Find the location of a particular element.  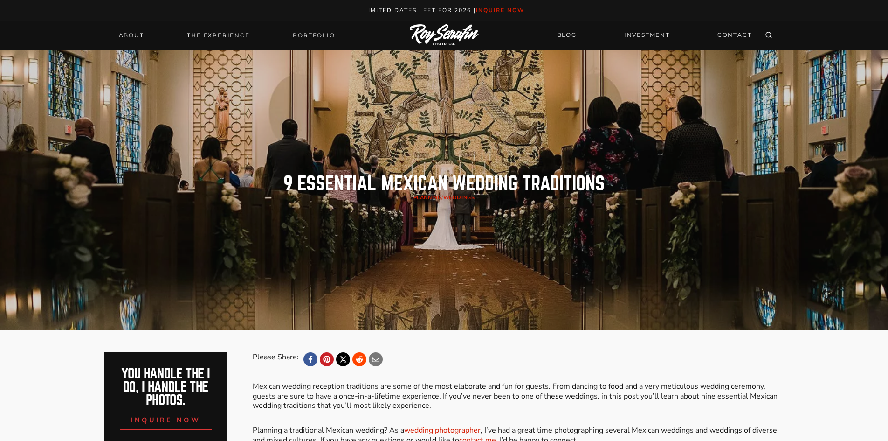

h1: 9 Essential Mexican Wedding Traditions is located at coordinates (444, 184).